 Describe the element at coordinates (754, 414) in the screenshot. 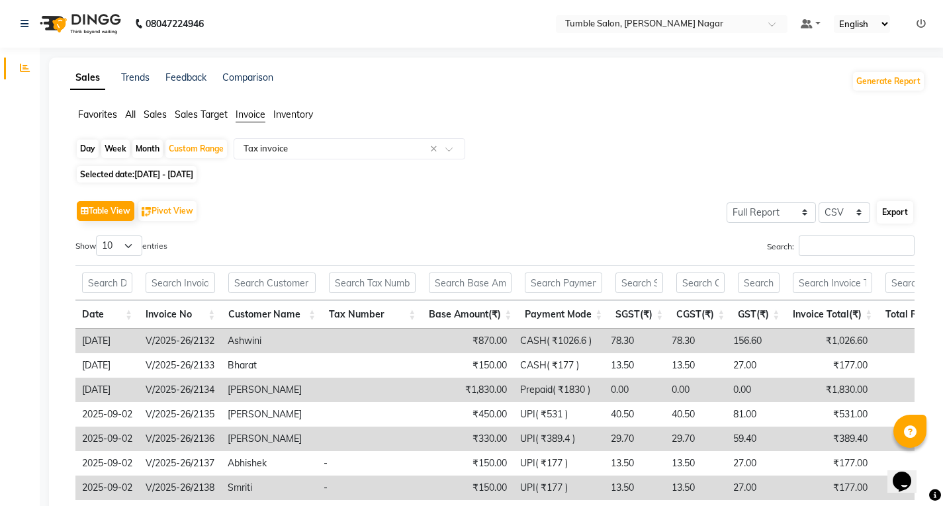

I see `td: 81.00` at that location.